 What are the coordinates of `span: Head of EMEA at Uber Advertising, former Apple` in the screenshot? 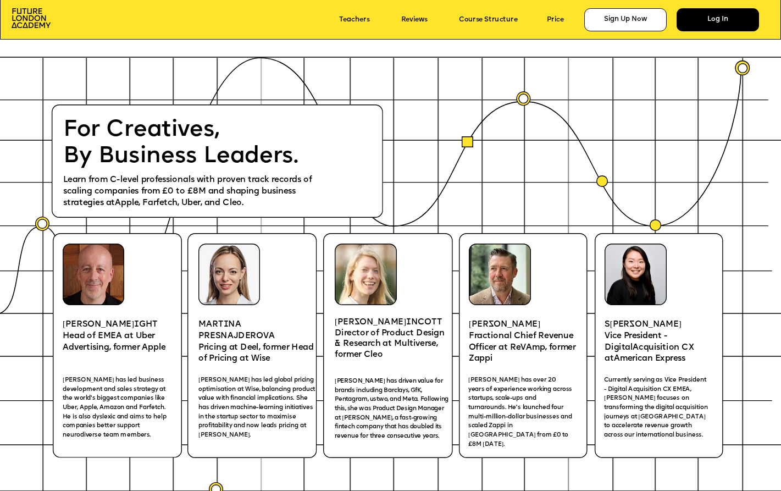 It's located at (114, 341).